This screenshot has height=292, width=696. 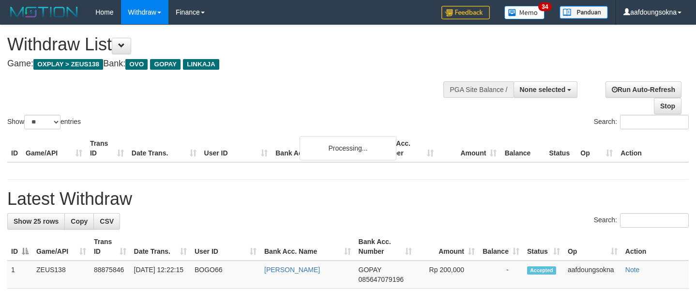 I want to click on img: panduan.png, so click(x=584, y=12).